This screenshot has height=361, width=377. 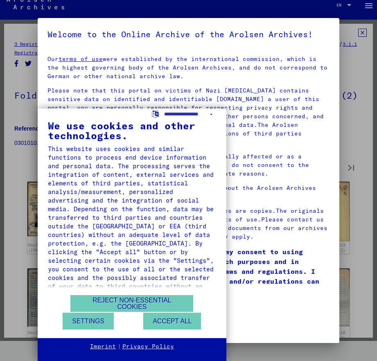 I want to click on button: Reject non-essential cookies, so click(x=132, y=303).